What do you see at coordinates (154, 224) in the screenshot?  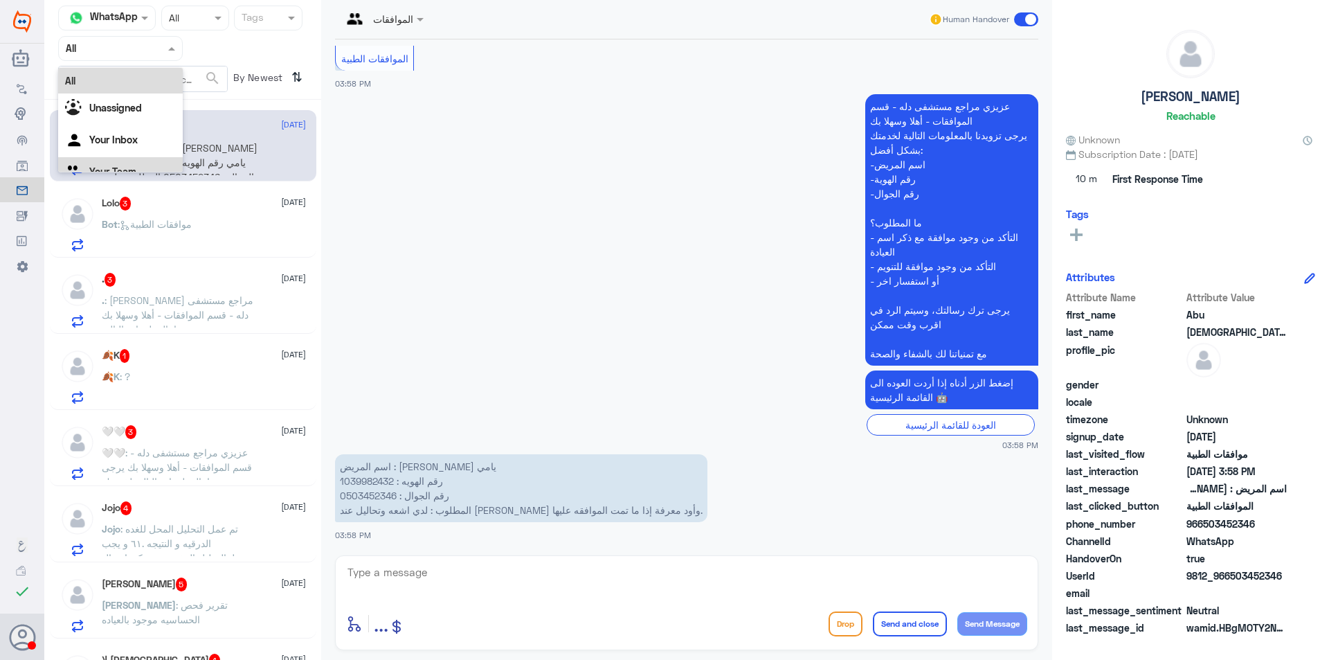 I see `span: : موافقات الطبية` at bounding box center [154, 224].